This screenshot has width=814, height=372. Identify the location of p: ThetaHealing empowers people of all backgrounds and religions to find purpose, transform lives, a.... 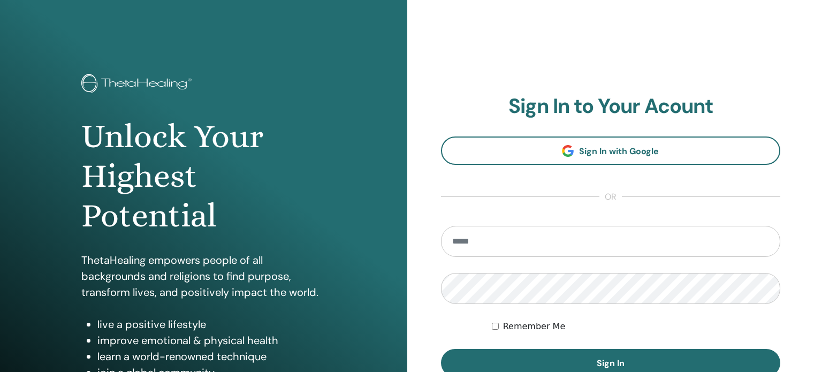
(203, 276).